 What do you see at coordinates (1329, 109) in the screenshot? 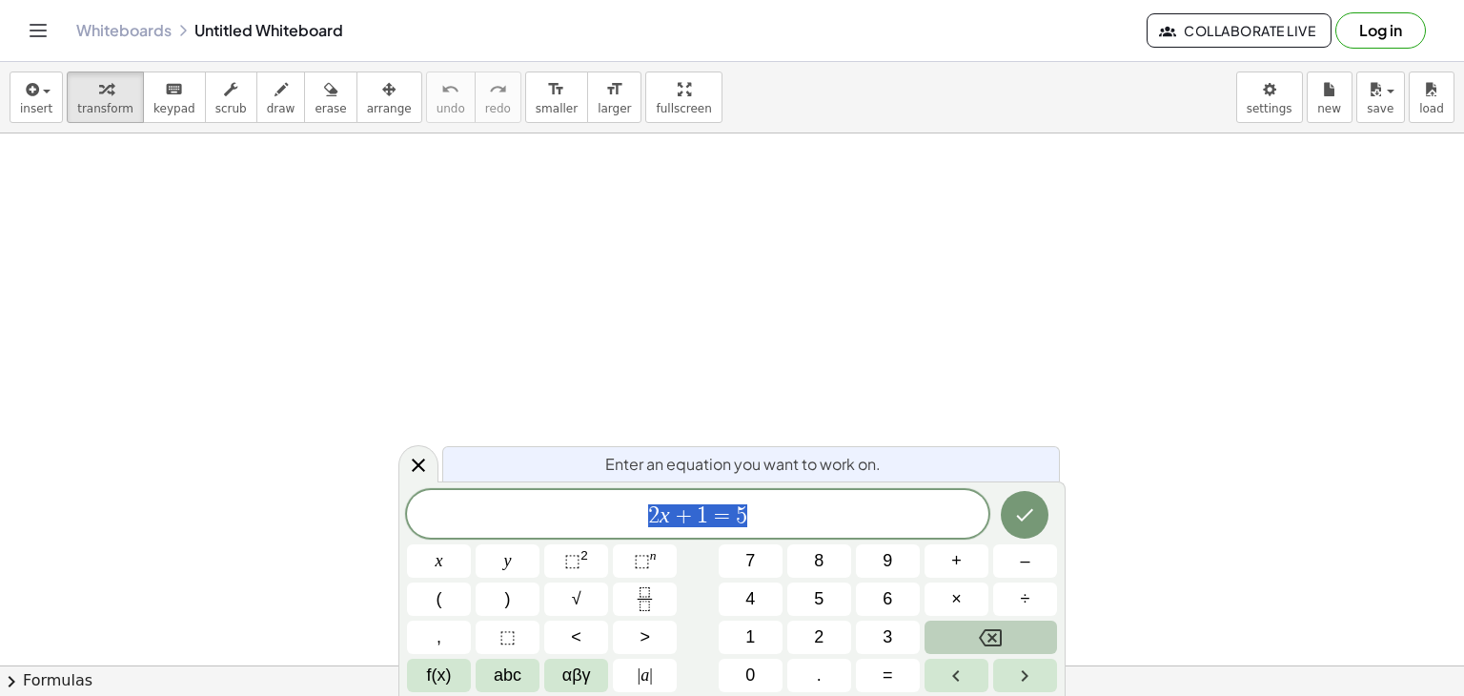
I see `span: new` at bounding box center [1329, 109].